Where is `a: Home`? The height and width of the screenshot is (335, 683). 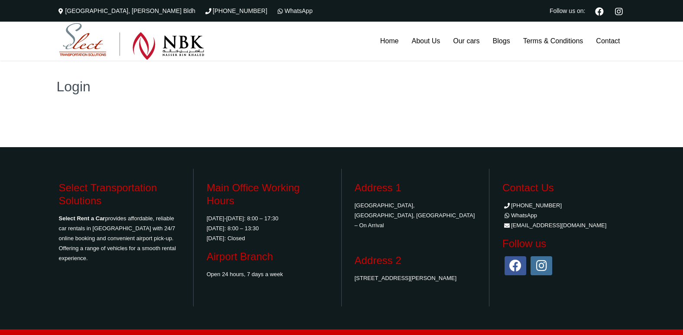 a: Home is located at coordinates (389, 41).